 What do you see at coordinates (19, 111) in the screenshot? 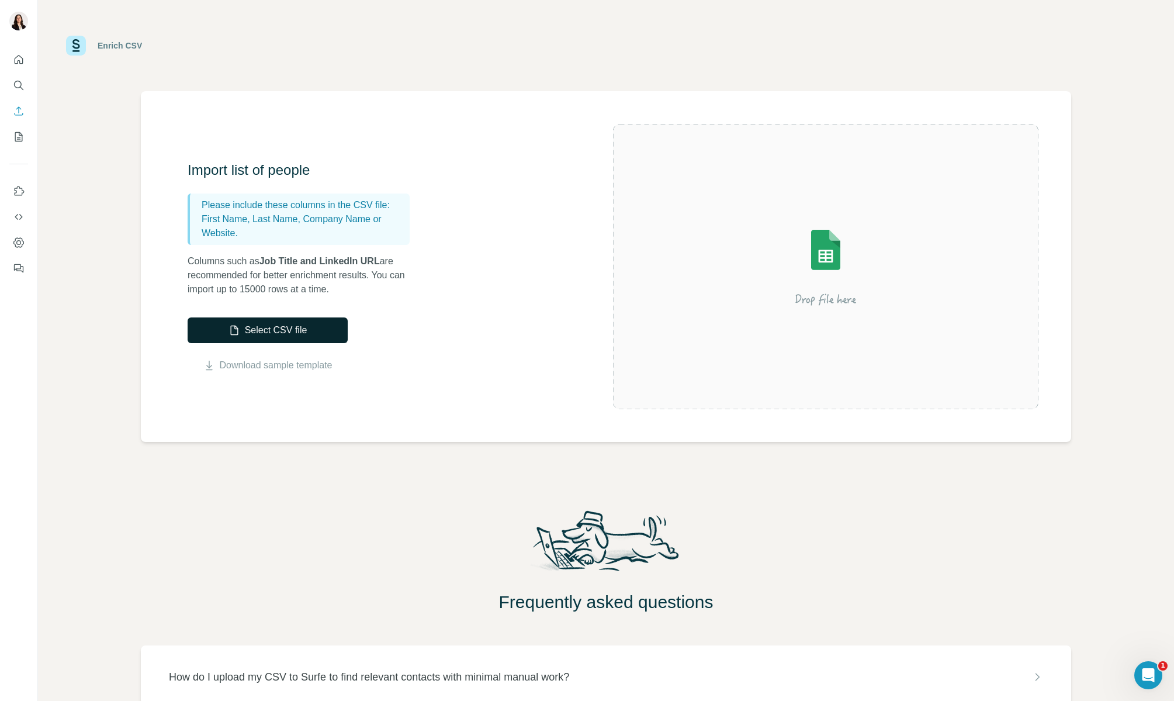
I see `button: Enrich CSV` at bounding box center [19, 111].